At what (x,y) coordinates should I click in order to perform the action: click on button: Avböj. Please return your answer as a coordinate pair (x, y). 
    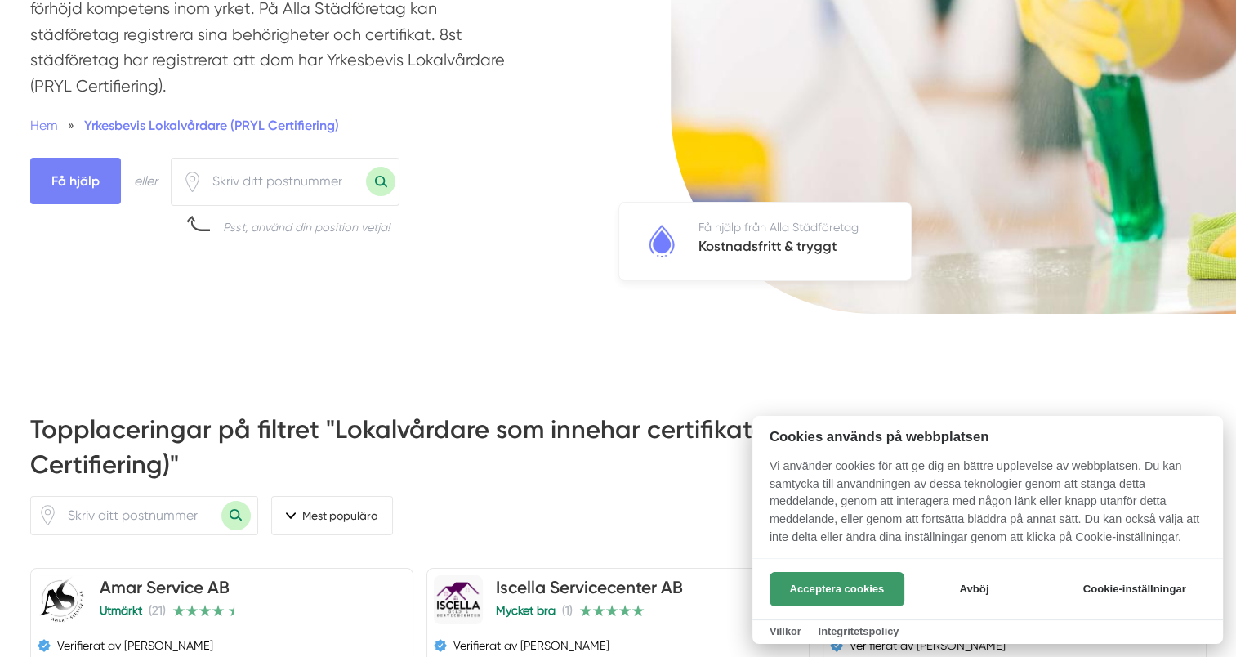
    Looking at the image, I should click on (974, 589).